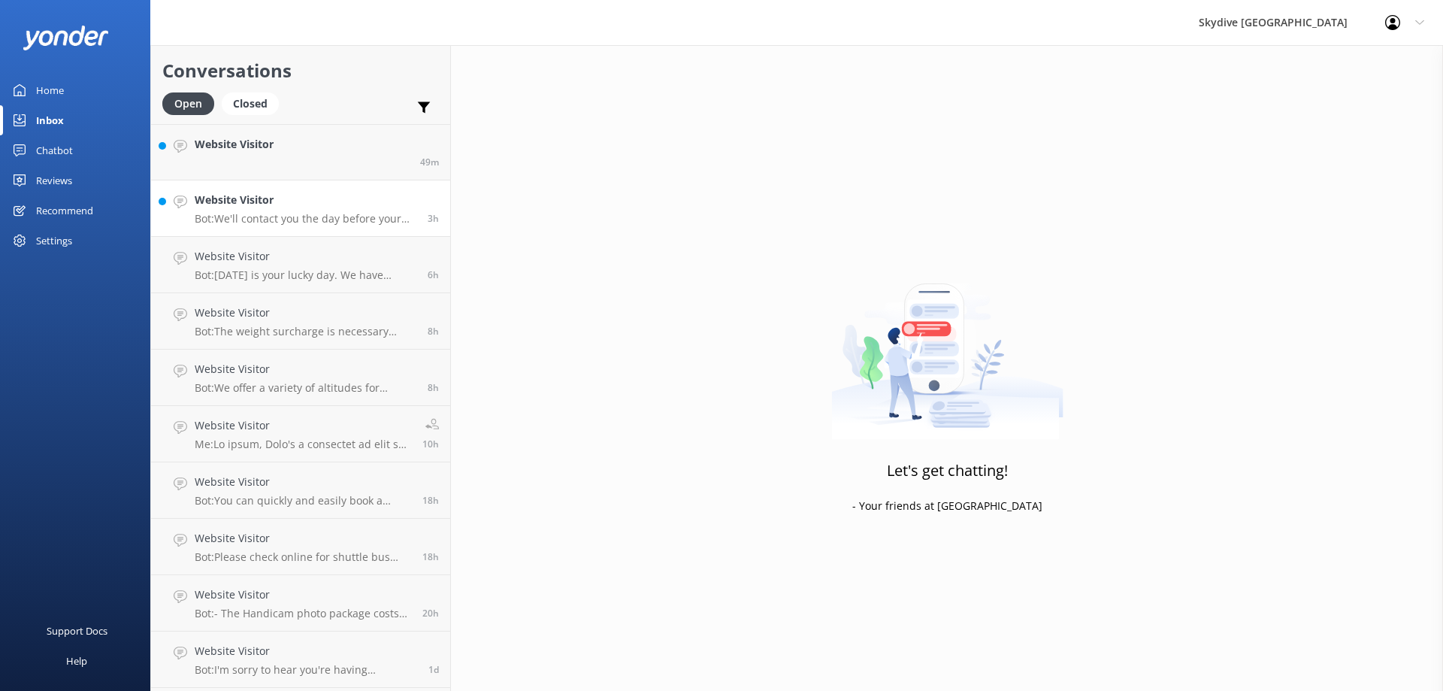  What do you see at coordinates (65, 38) in the screenshot?
I see `img: yonder-white-logo.png` at bounding box center [65, 38].